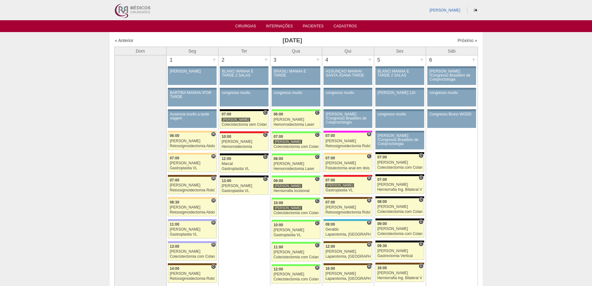 This screenshot has width=592, height=286. Describe the element at coordinates (174, 246) in the screenshot. I see `span: 13:00` at that location.